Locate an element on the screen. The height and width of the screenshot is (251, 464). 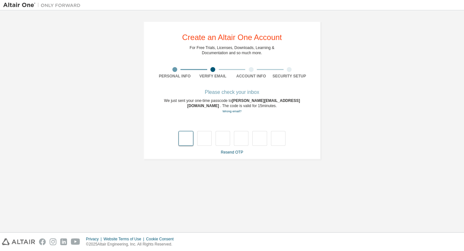
a: Go back to the registration form is located at coordinates (232, 111).